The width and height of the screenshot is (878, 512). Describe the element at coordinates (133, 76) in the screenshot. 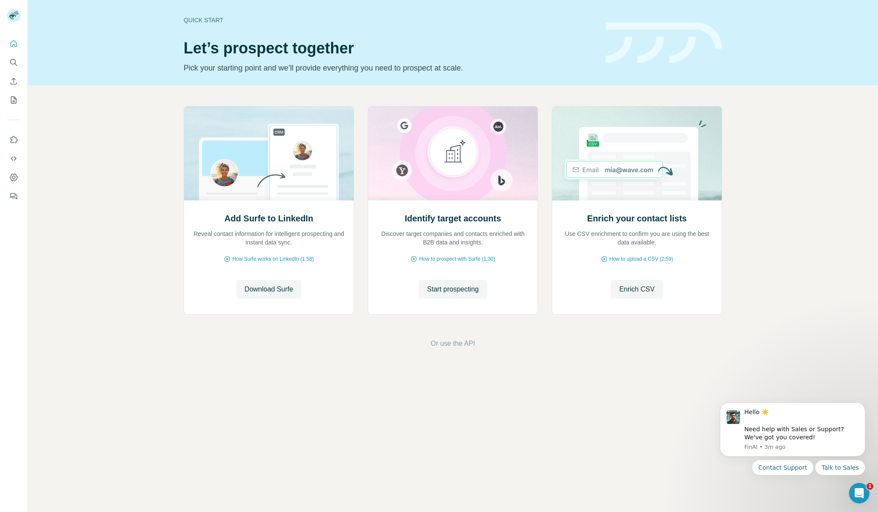

I see `button: Quick reply: Talk to Sales` at that location.